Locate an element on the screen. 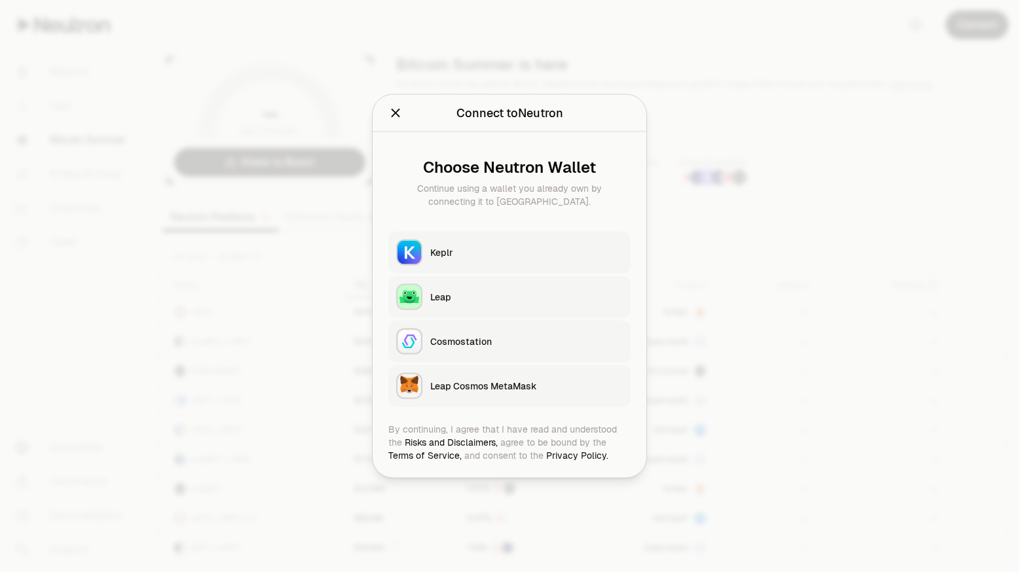 Image resolution: width=1019 pixels, height=572 pixels. img: Leap is located at coordinates (409, 297).